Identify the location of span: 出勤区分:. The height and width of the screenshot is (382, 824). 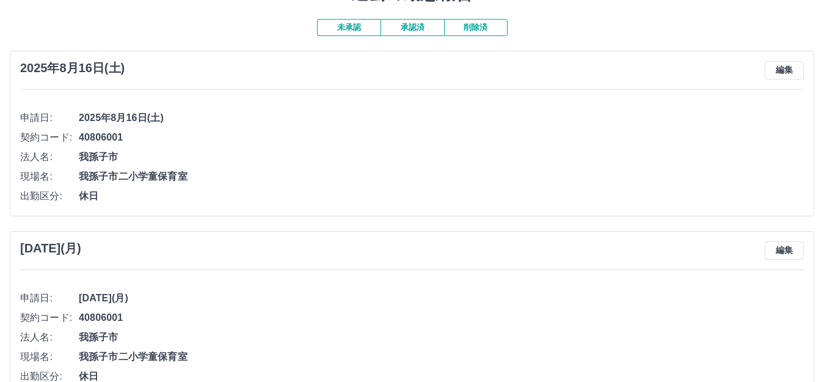
(49, 196).